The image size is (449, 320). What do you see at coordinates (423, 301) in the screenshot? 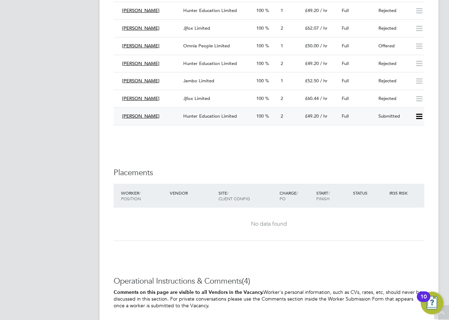
I see `div: 10` at bounding box center [423, 301].